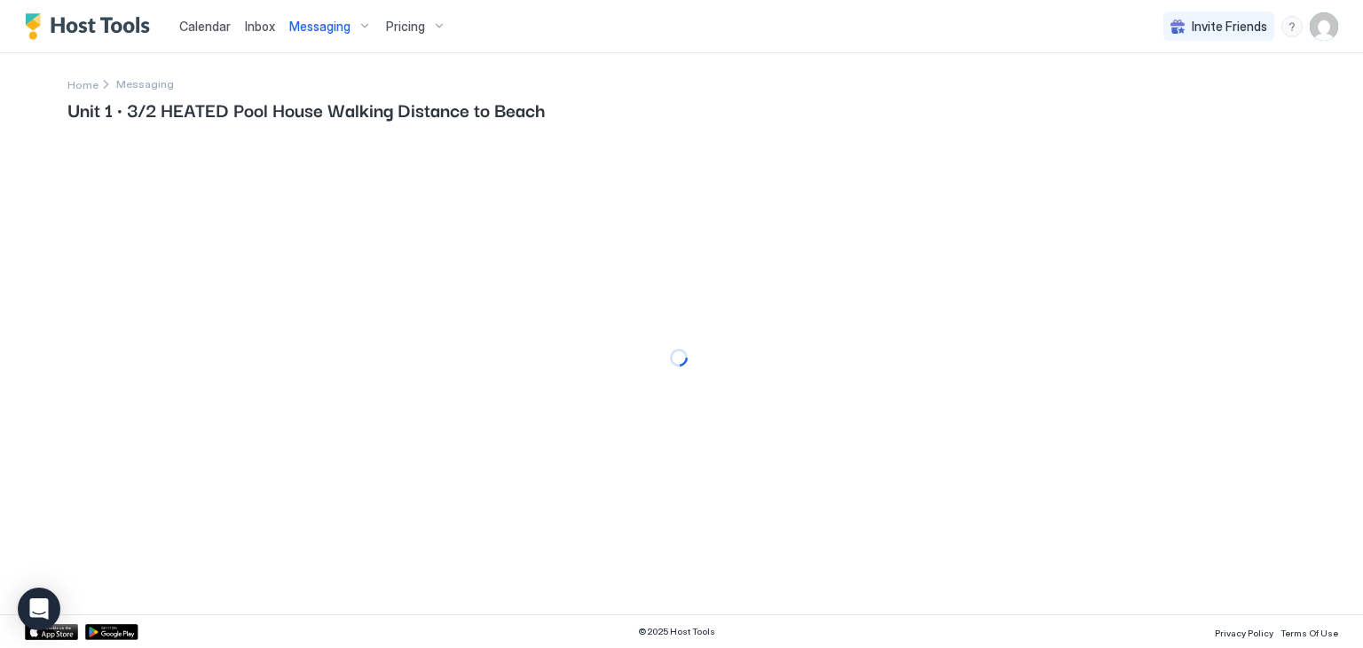 The height and width of the screenshot is (648, 1363). What do you see at coordinates (1244, 631) in the screenshot?
I see `a: Privacy Policy` at bounding box center [1244, 631].